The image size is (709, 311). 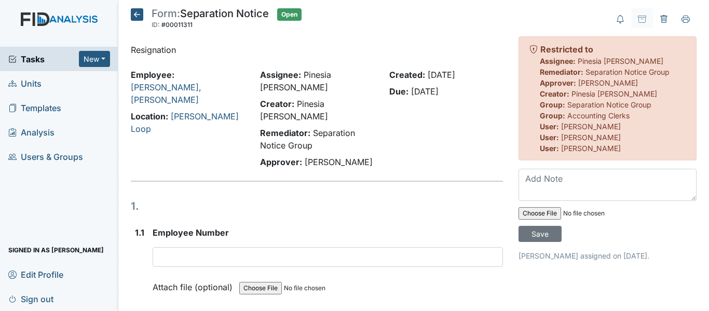 What do you see at coordinates (316, 50) in the screenshot?
I see `p: Resignation` at bounding box center [316, 50].